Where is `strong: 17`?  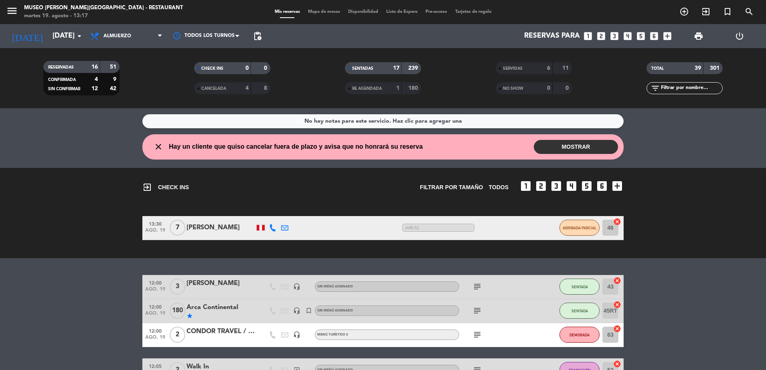
strong: 17 is located at coordinates (396, 68).